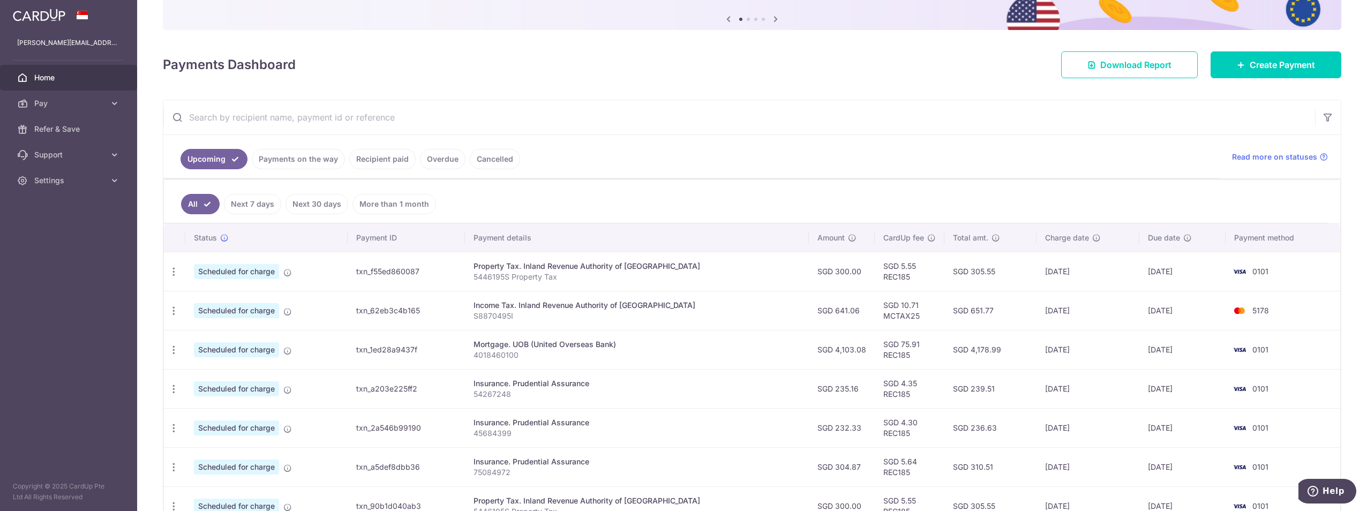  What do you see at coordinates (841, 271) in the screenshot?
I see `td: SGD 300.00` at bounding box center [841, 271].